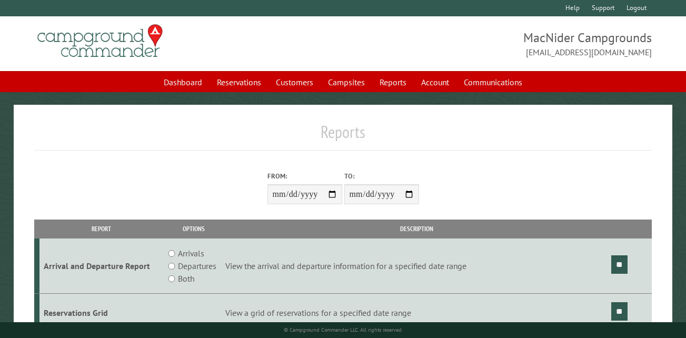 The height and width of the screenshot is (338, 686). Describe the element at coordinates (347, 82) in the screenshot. I see `a: Campsites` at that location.